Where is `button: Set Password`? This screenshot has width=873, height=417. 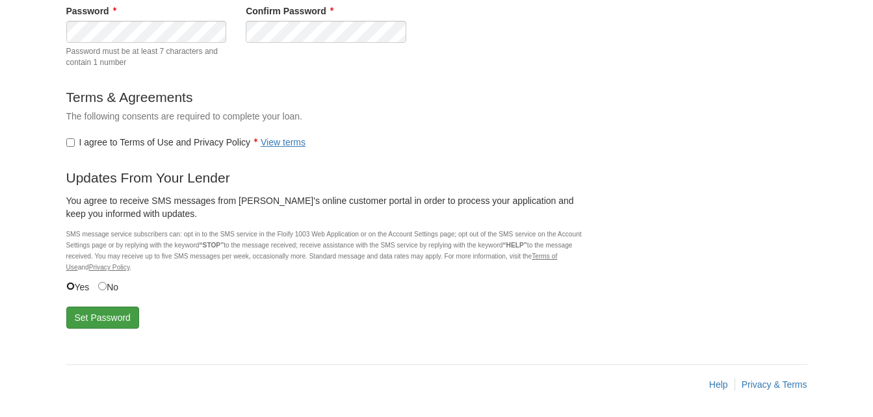
button: Set Password is located at coordinates (103, 318).